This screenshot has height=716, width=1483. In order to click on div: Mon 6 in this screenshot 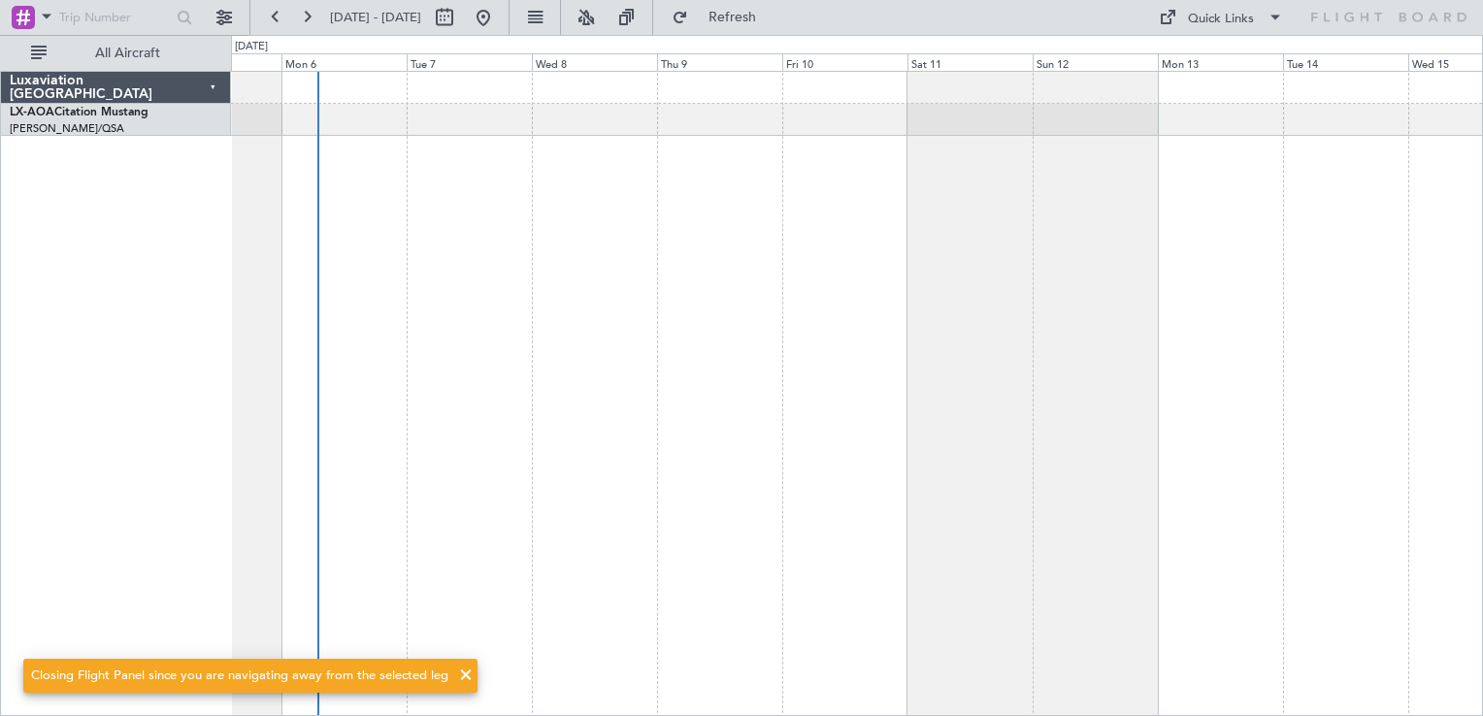, I will do `click(344, 62)`.